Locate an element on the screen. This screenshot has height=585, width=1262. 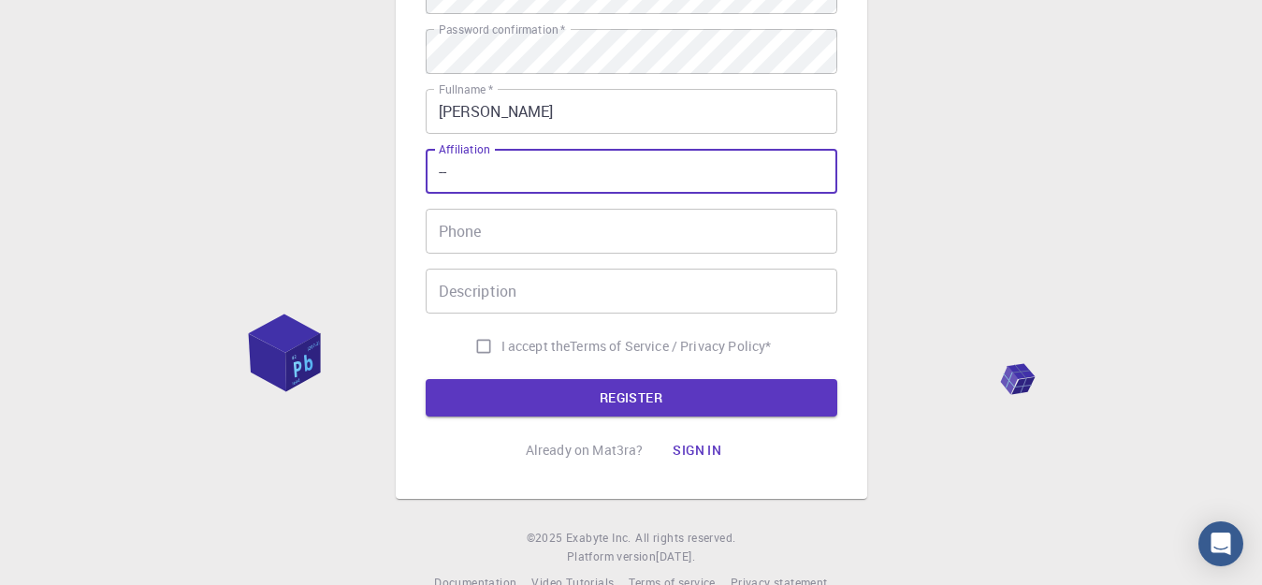
span: I accept the is located at coordinates (536, 346).